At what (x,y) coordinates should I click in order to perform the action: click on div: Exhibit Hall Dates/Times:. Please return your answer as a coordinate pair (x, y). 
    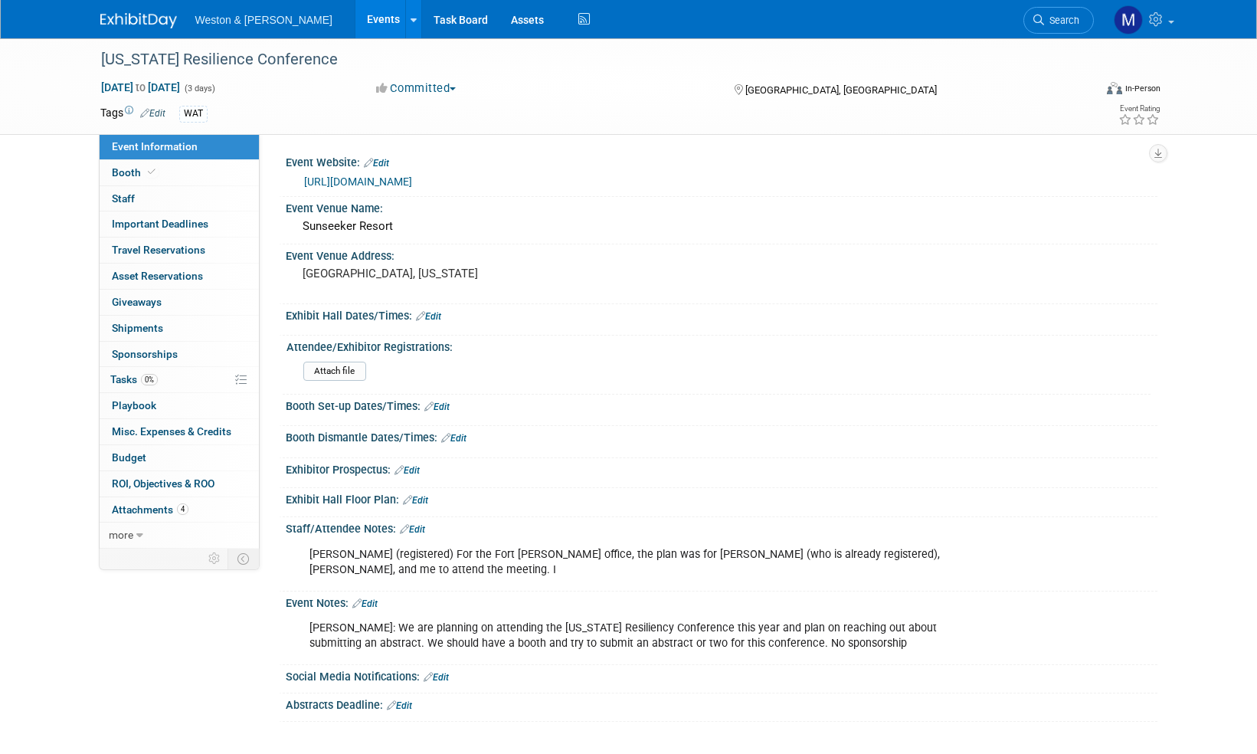
    Looking at the image, I should click on (722, 314).